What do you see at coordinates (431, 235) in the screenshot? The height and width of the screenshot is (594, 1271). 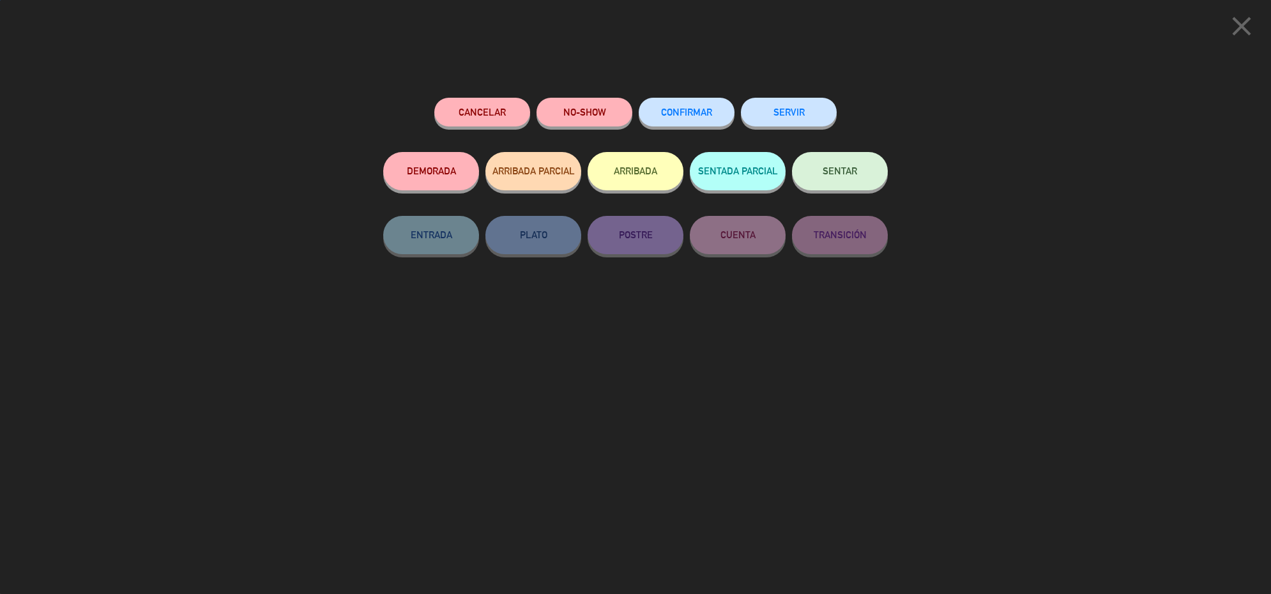 I see `button: ENTRADA` at bounding box center [431, 235].